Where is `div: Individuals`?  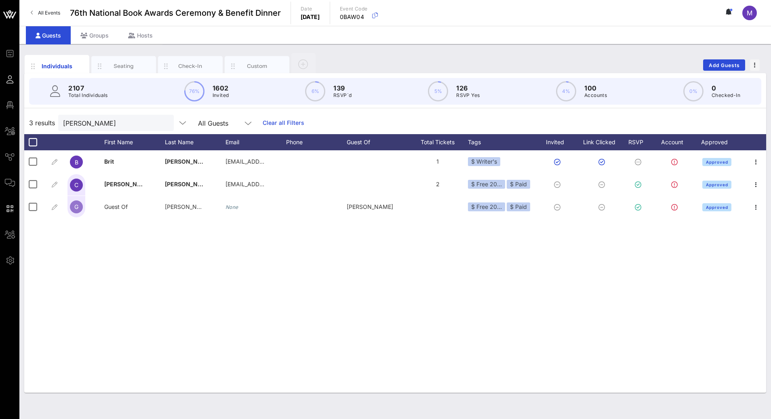
div: Individuals is located at coordinates (57, 66).